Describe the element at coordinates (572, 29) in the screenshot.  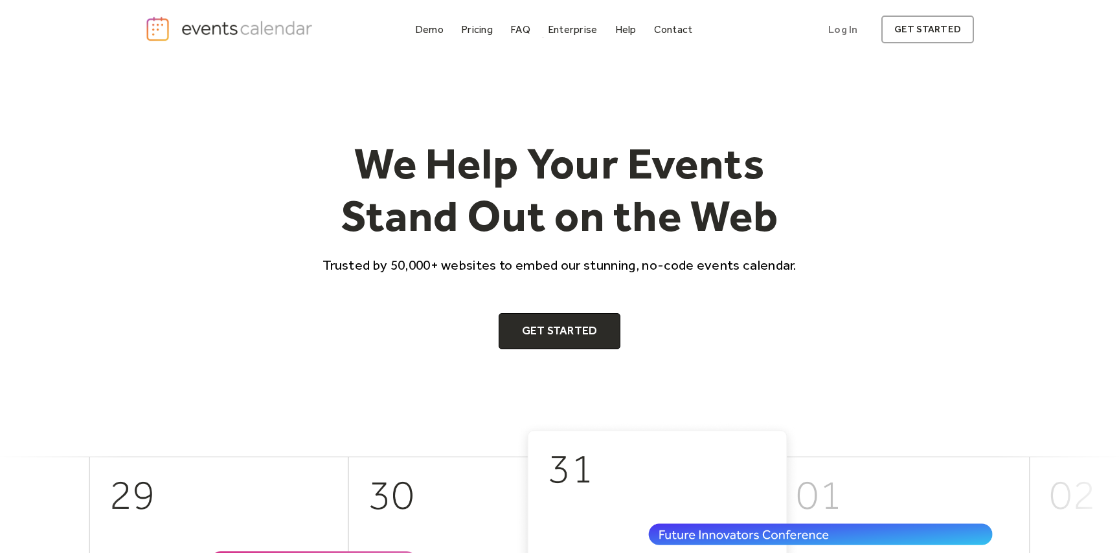
I see `div: Enterprise` at that location.